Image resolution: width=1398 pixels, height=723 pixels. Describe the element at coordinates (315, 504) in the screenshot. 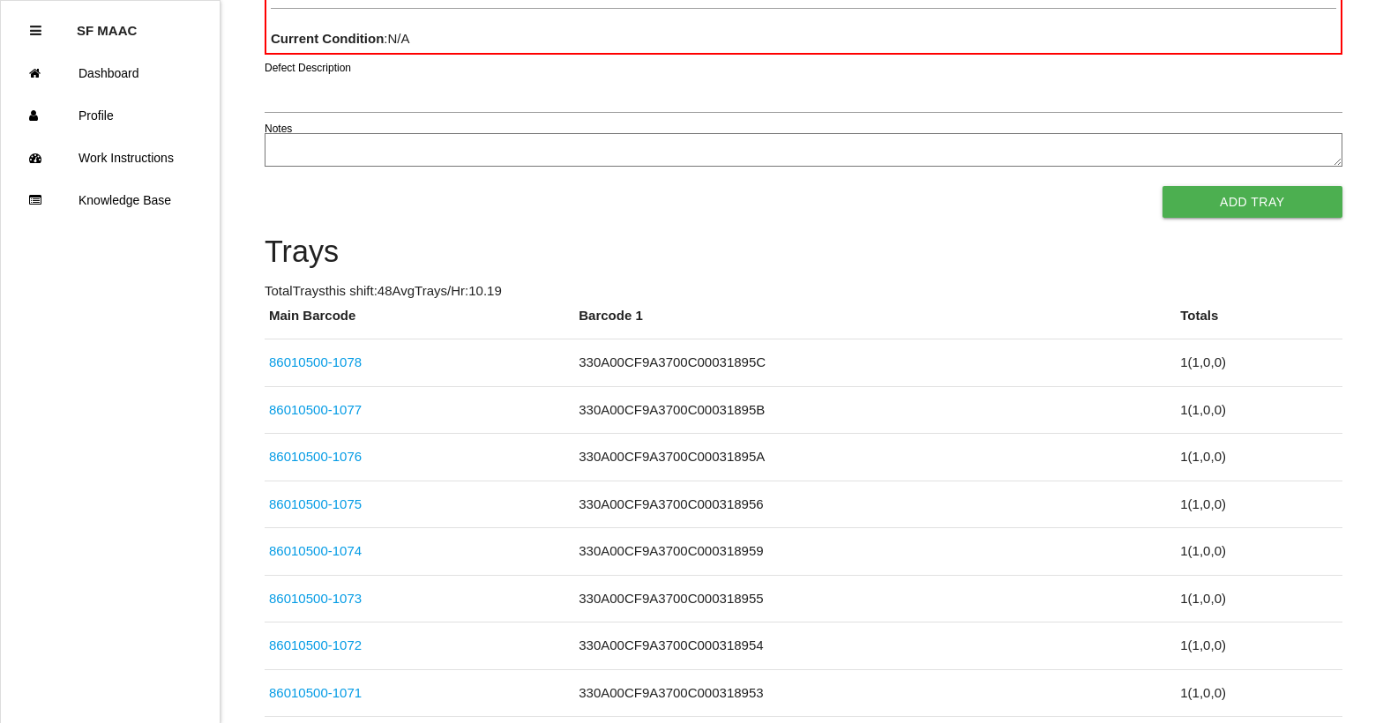

I see `a: 86010500-1075` at that location.